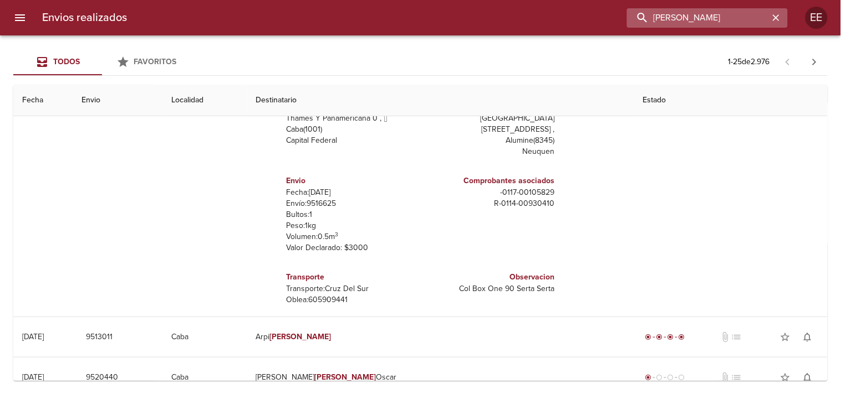 The width and height of the screenshot is (841, 394). I want to click on p: Neuquen, so click(490, 152).